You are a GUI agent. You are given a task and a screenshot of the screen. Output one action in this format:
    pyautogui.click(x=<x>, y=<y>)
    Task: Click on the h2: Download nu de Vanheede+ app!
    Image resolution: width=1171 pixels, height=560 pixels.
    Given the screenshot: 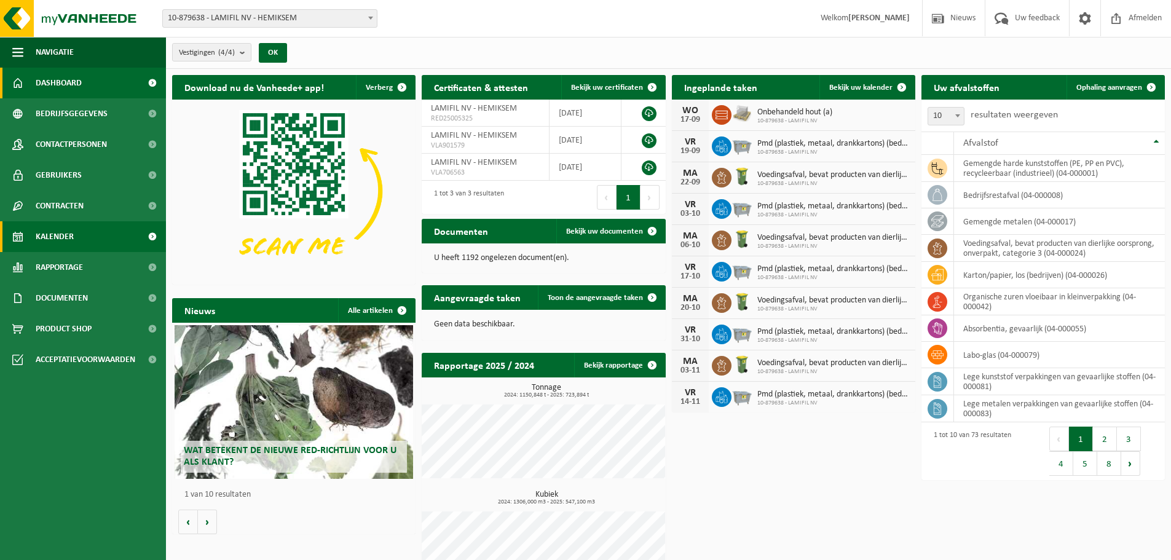 What is the action you would take?
    pyautogui.click(x=254, y=87)
    